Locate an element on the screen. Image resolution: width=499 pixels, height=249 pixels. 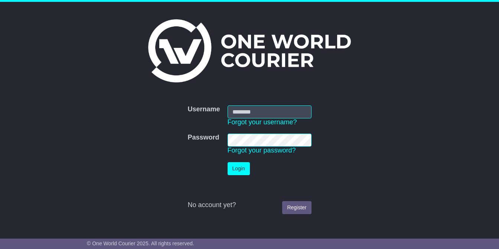
img: One World is located at coordinates (249, 51).